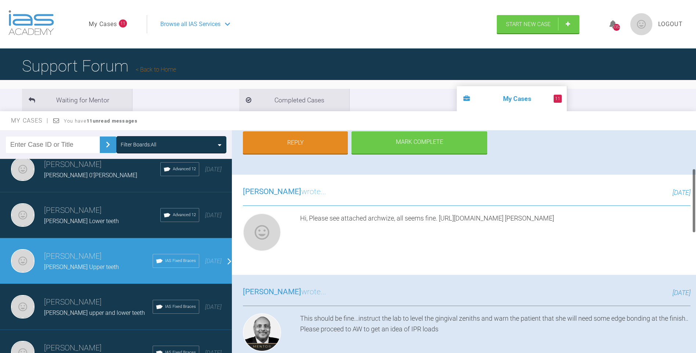  Describe the element at coordinates (642, 24) in the screenshot. I see `img: profile.png` at that location.